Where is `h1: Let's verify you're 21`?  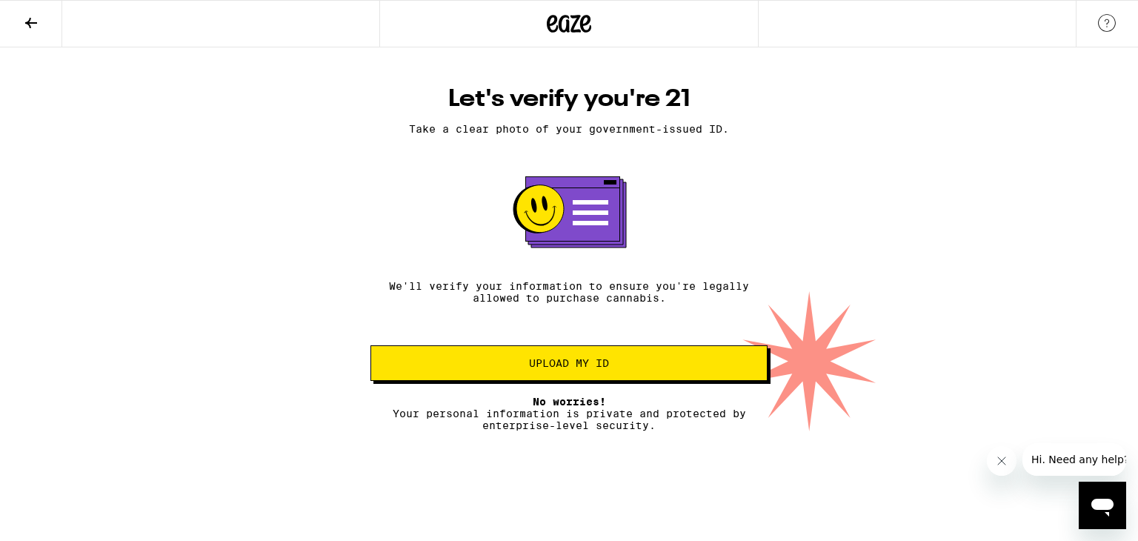
h1: Let's verify you're 21 is located at coordinates (569, 99).